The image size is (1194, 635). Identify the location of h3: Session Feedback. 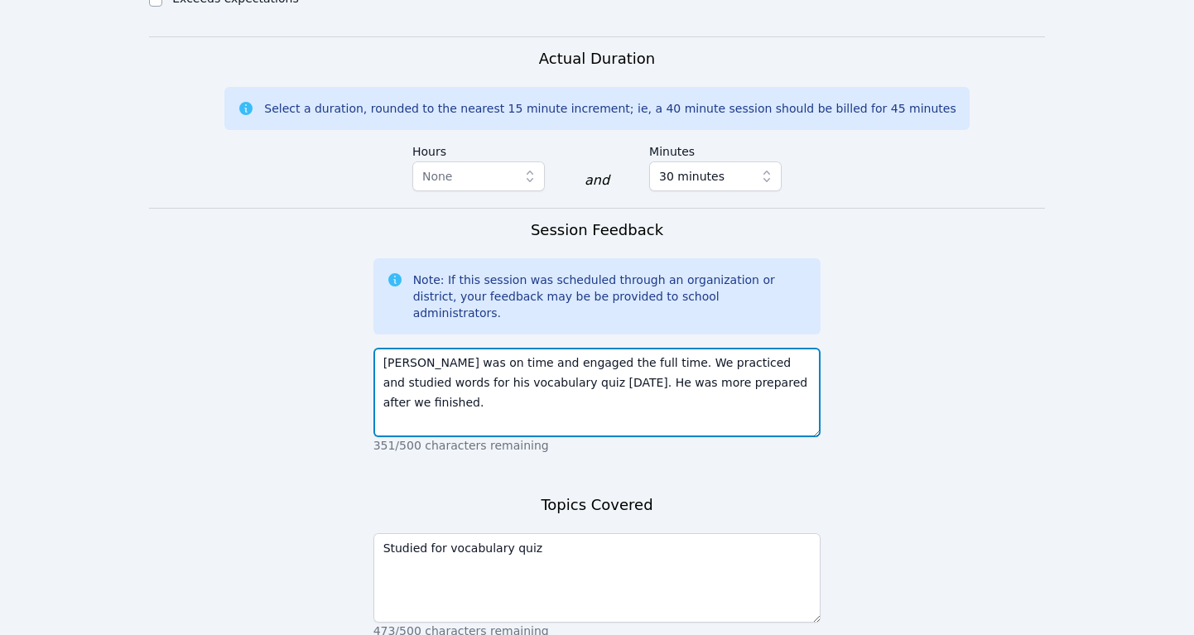
(597, 230).